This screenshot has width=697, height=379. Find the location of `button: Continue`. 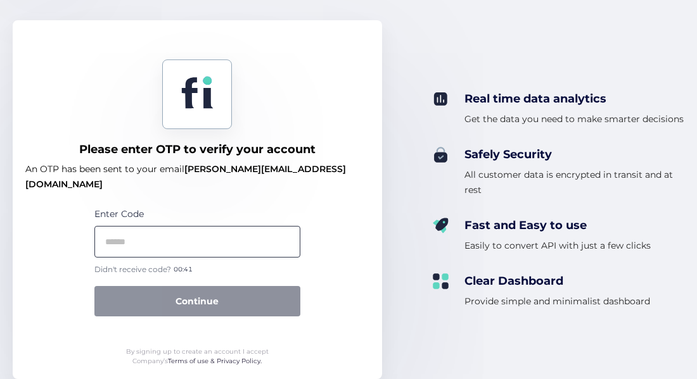

button: Continue is located at coordinates (198, 301).